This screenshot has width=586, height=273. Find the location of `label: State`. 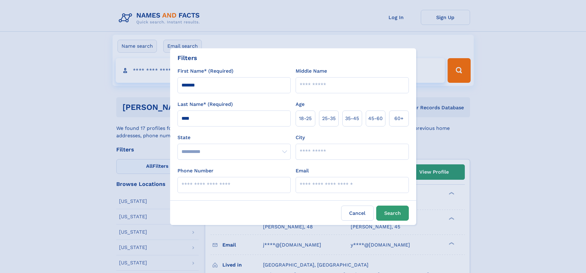

label: State is located at coordinates (234, 137).